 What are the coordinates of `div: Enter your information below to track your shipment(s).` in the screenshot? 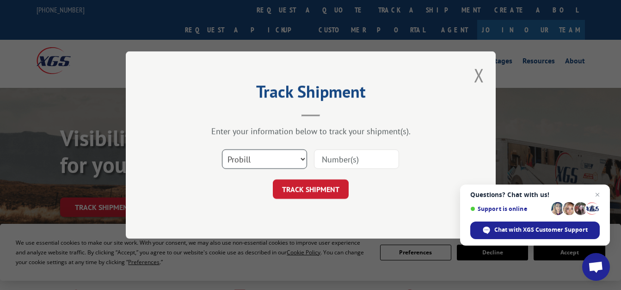 It's located at (311, 131).